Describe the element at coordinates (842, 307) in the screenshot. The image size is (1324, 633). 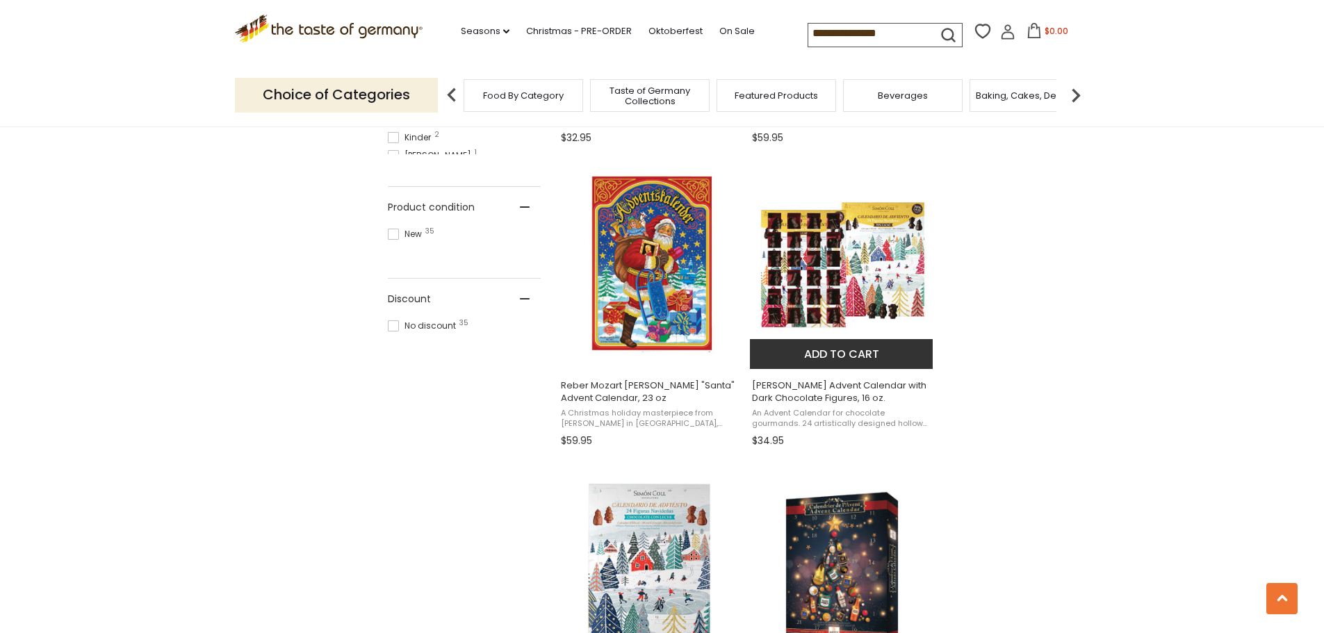
I see `a: Simón Coll Advent Calendar with Dark Chocolate Figures, 16 oz.` at that location.